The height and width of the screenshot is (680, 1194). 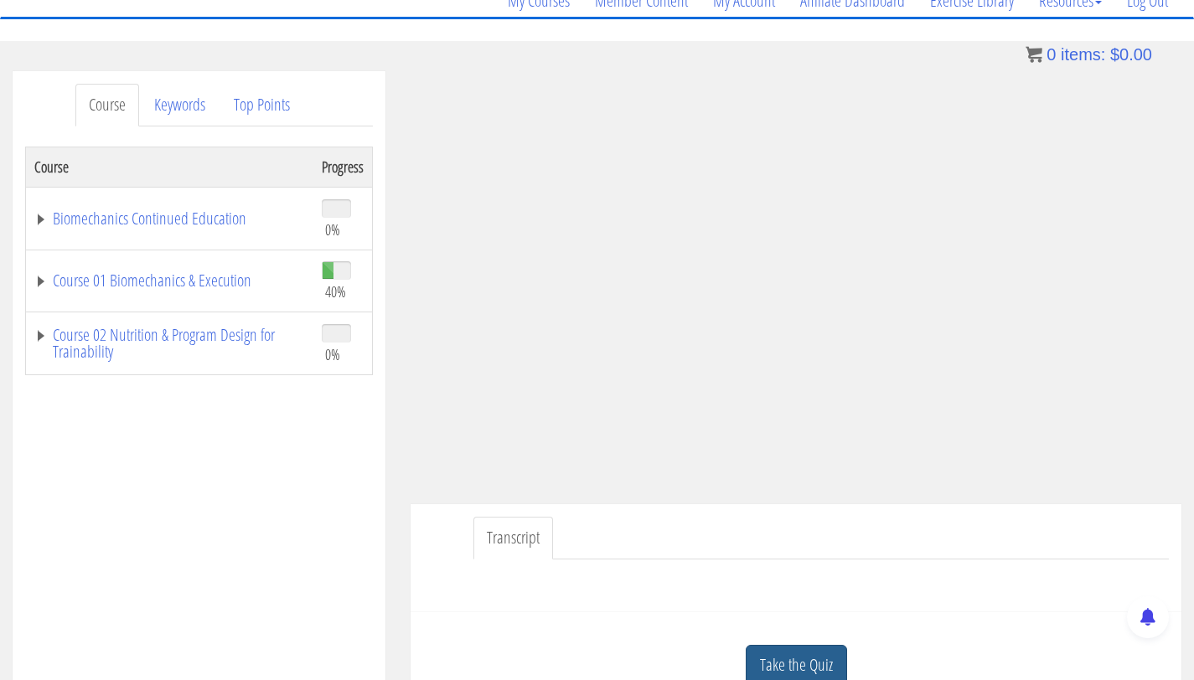 What do you see at coordinates (169, 343) in the screenshot?
I see `a: Course 02 Nutrition & Program Design for Trainability` at bounding box center [169, 343].